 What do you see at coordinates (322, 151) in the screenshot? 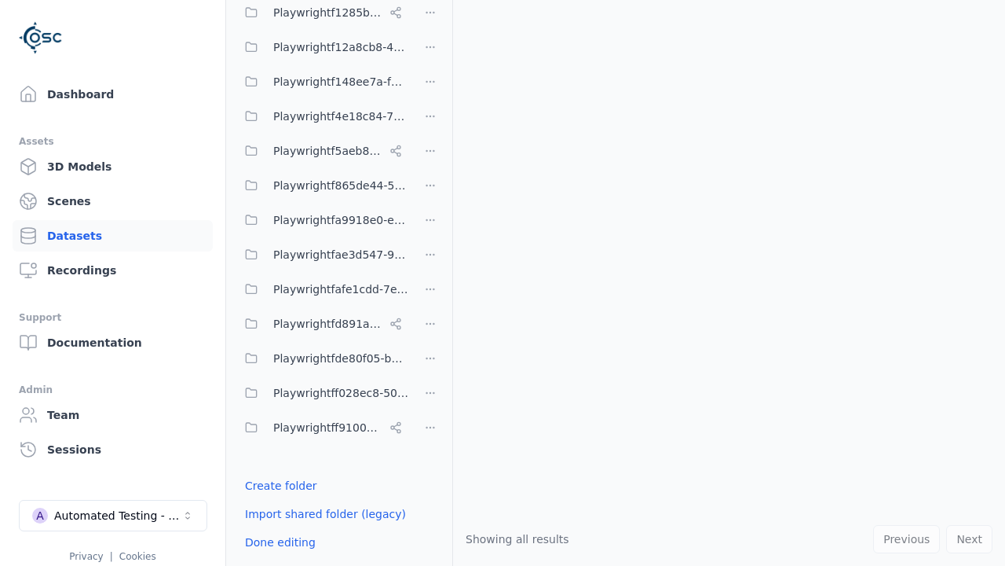
I see `button: Playwrightf5aeb831-9105-46b5-9a9b-c943ac435ad3` at bounding box center [322, 151].